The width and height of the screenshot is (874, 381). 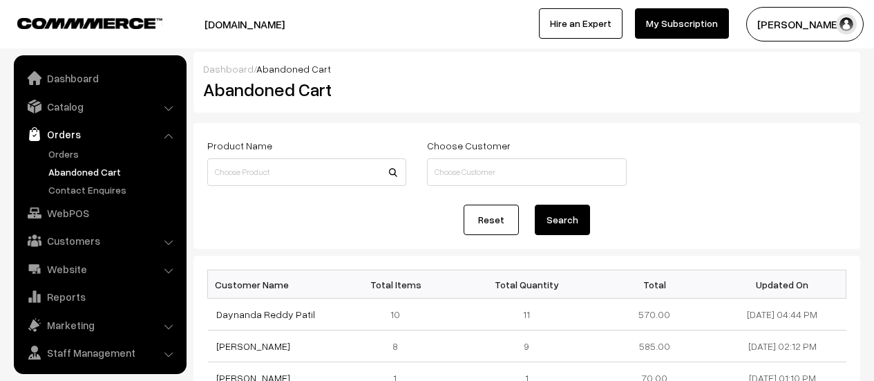 I want to click on th: Updated On, so click(x=783, y=284).